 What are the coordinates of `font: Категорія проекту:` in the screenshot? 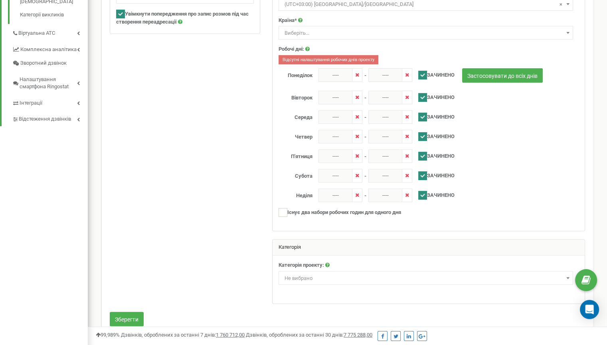 It's located at (301, 265).